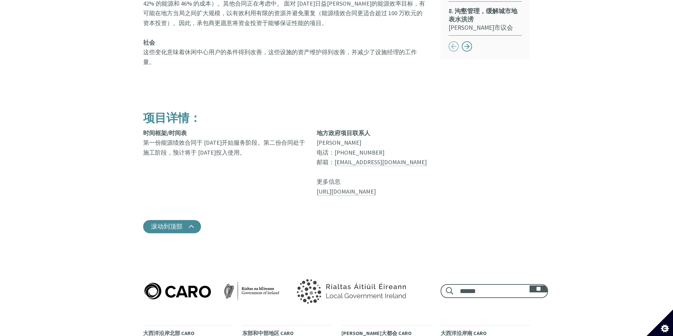  I want to click on font: 8. 沟壑管理，缓解城市地表水洪涝, so click(483, 15).